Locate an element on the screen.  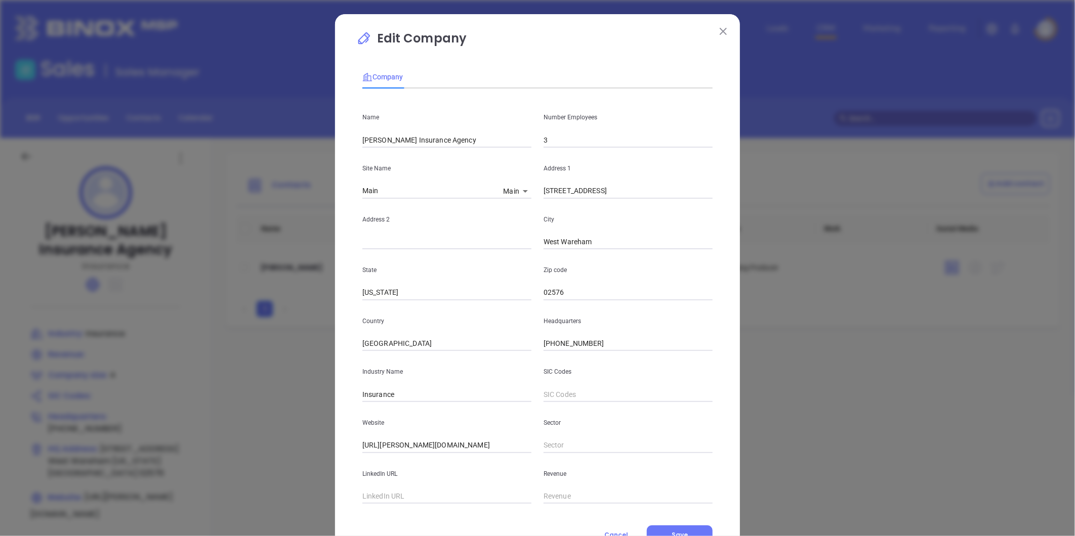
span: Company is located at coordinates (382, 77).